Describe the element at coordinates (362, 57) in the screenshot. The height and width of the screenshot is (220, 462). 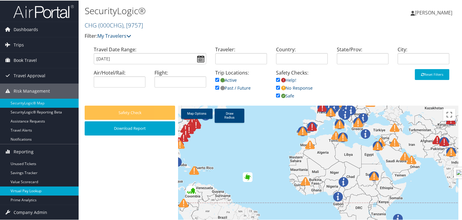
I see `div: State/Prov:` at that location.